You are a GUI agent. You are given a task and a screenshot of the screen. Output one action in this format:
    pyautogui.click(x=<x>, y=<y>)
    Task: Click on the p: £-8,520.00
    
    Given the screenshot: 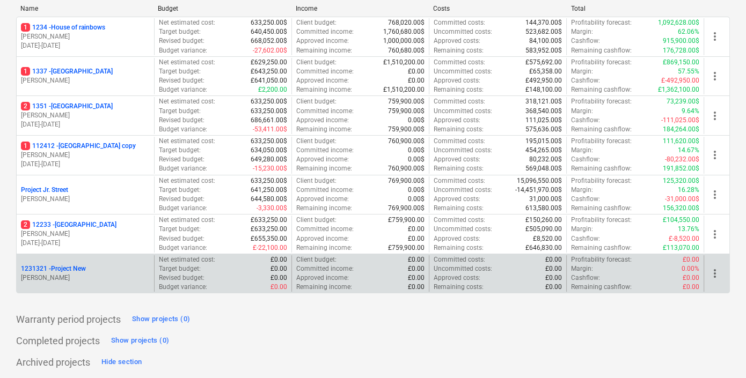 What is the action you would take?
    pyautogui.click(x=683, y=239)
    